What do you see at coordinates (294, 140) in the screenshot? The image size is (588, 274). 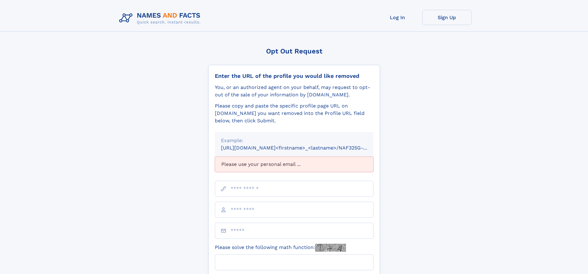 I see `div: Example:` at bounding box center [294, 140].